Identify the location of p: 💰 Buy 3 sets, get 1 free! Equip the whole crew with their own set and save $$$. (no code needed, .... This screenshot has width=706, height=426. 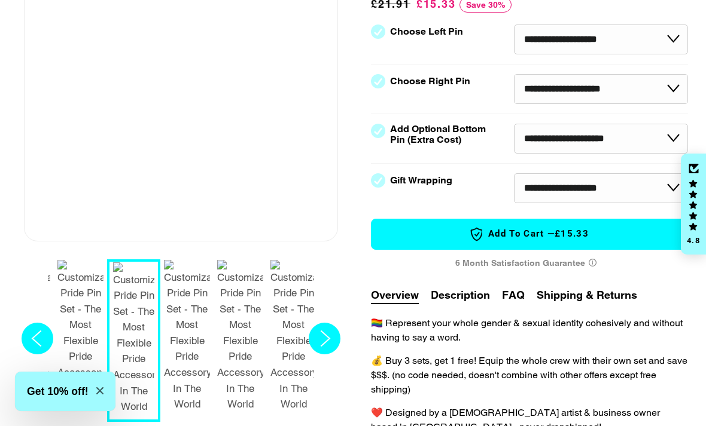
(529, 376).